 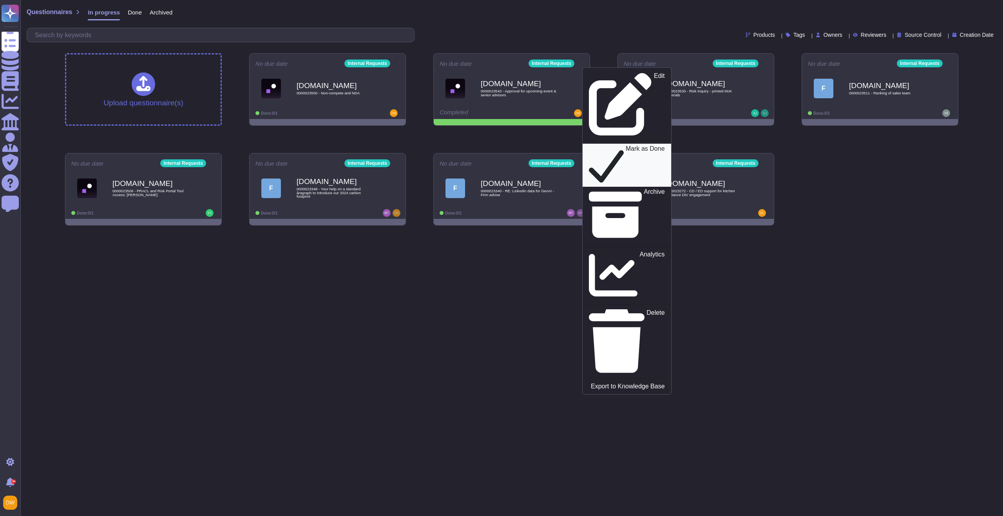 What do you see at coordinates (627, 215) in the screenshot?
I see `a: Archive` at bounding box center [627, 215].